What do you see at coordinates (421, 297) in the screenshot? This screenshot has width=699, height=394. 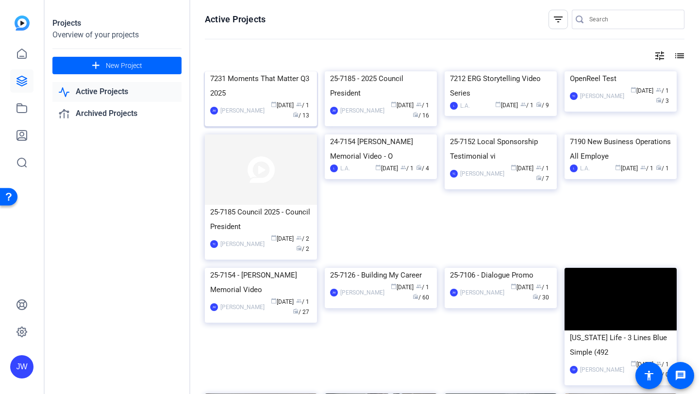 I see `span: / 60` at bounding box center [421, 297].